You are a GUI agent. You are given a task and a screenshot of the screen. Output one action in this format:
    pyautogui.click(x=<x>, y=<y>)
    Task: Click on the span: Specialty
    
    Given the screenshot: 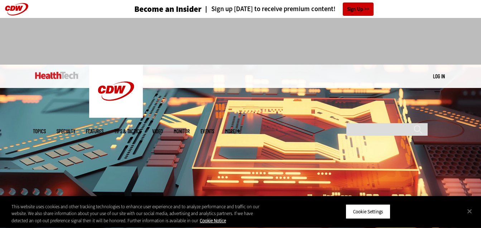 What is the action you would take?
    pyautogui.click(x=66, y=131)
    